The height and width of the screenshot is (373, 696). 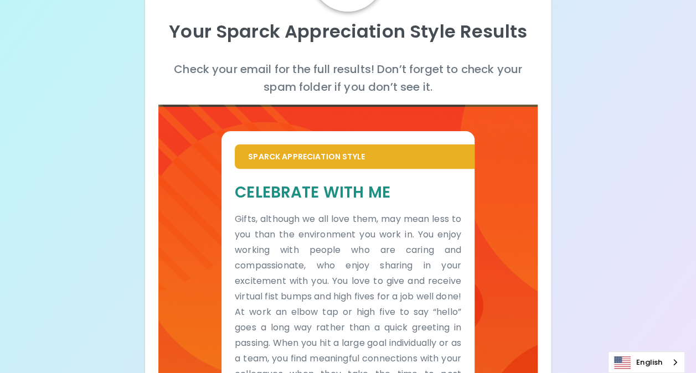 What do you see at coordinates (348, 192) in the screenshot?
I see `h5: Celebrate With Me` at bounding box center [348, 192].